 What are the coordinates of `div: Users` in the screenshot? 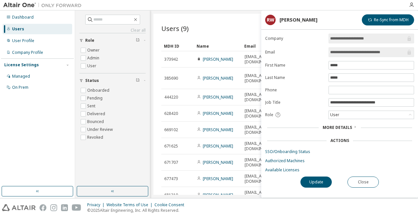 It's located at (18, 29).